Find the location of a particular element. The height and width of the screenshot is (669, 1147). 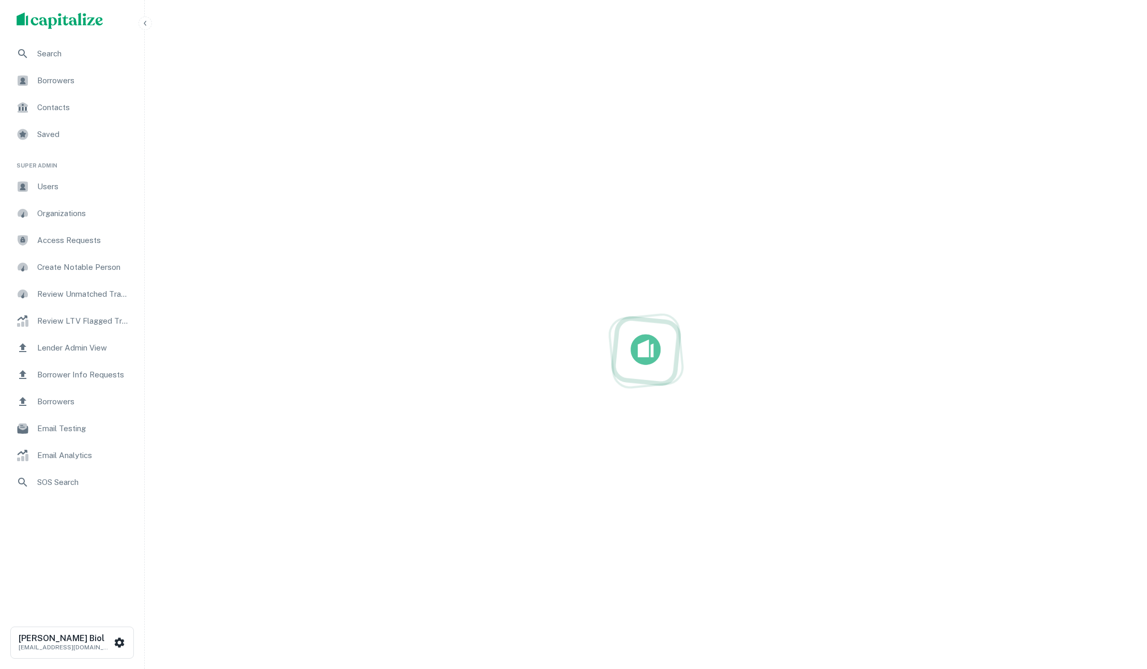

div: Create Notable Person is located at coordinates (72, 267).